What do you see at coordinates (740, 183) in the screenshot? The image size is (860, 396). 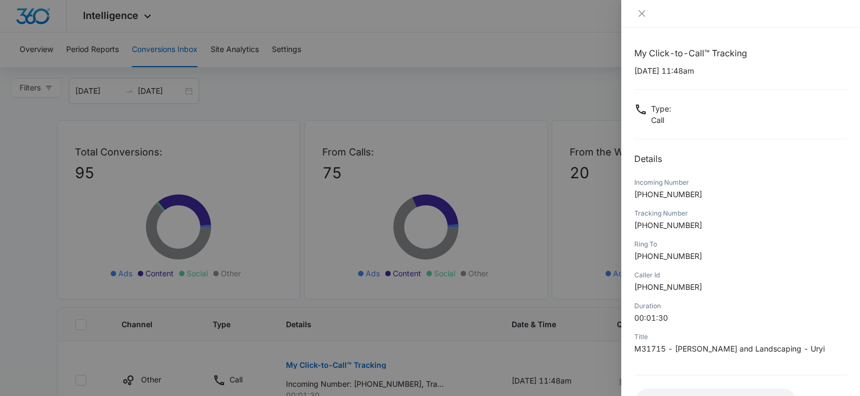 I see `div: Incoming Number` at bounding box center [740, 183].